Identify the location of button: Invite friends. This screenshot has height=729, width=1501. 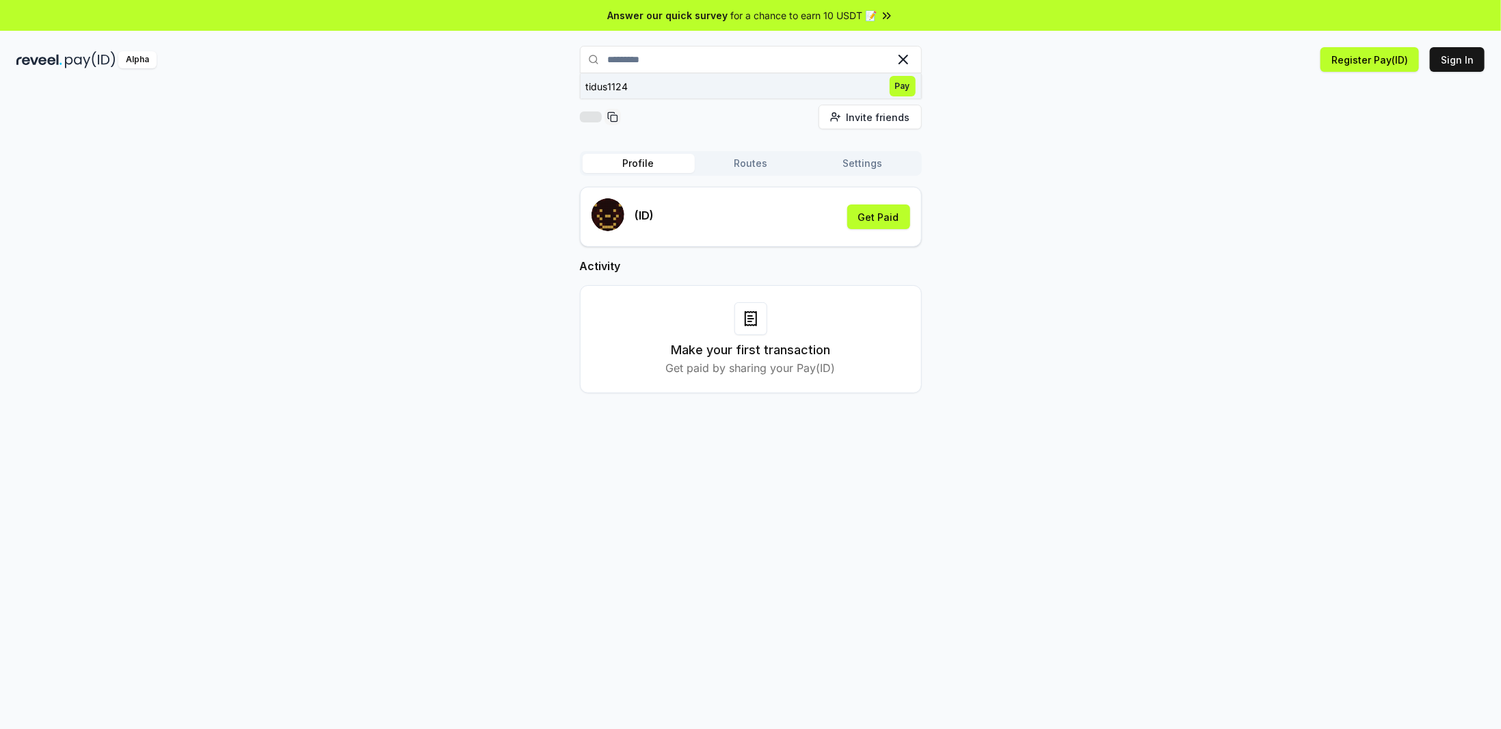
(870, 117).